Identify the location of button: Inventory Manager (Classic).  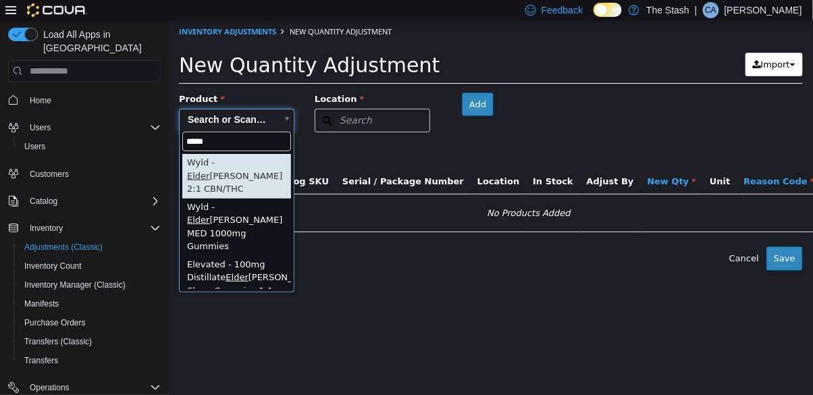
(90, 285).